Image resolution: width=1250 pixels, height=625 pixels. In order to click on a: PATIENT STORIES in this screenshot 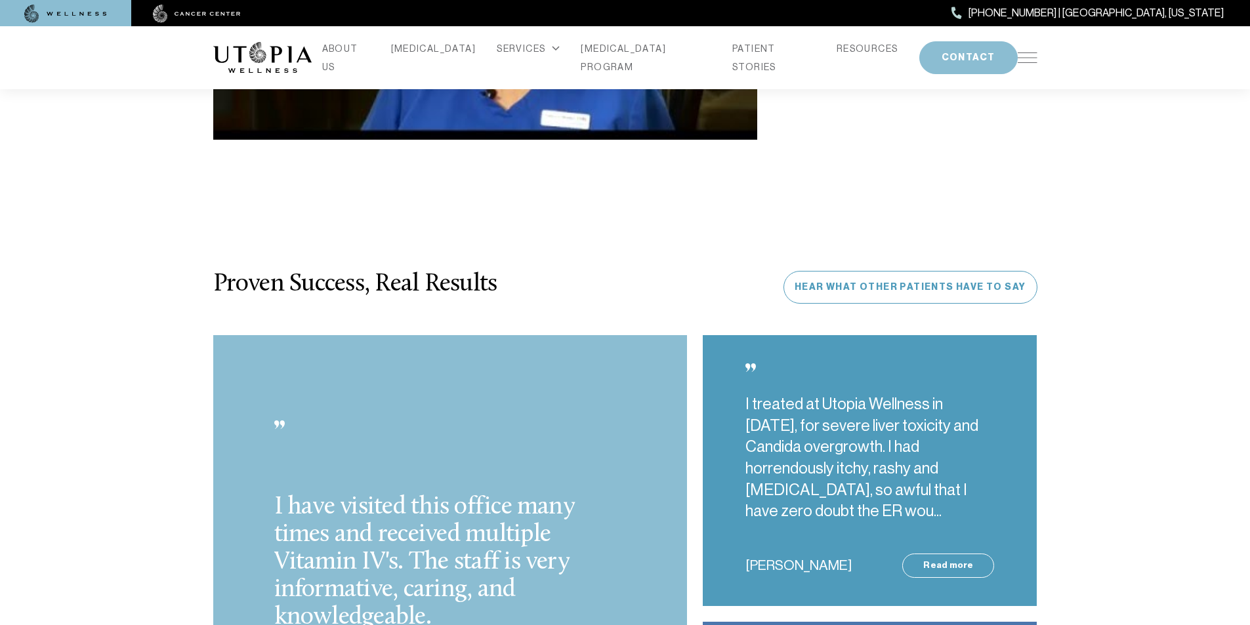, I will do `click(774, 58)`.